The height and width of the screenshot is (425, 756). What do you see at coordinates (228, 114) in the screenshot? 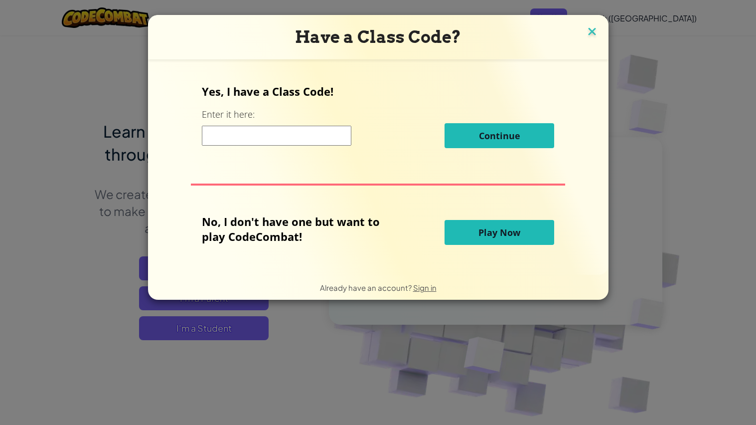
I see `label: Enter it here:` at bounding box center [228, 114].